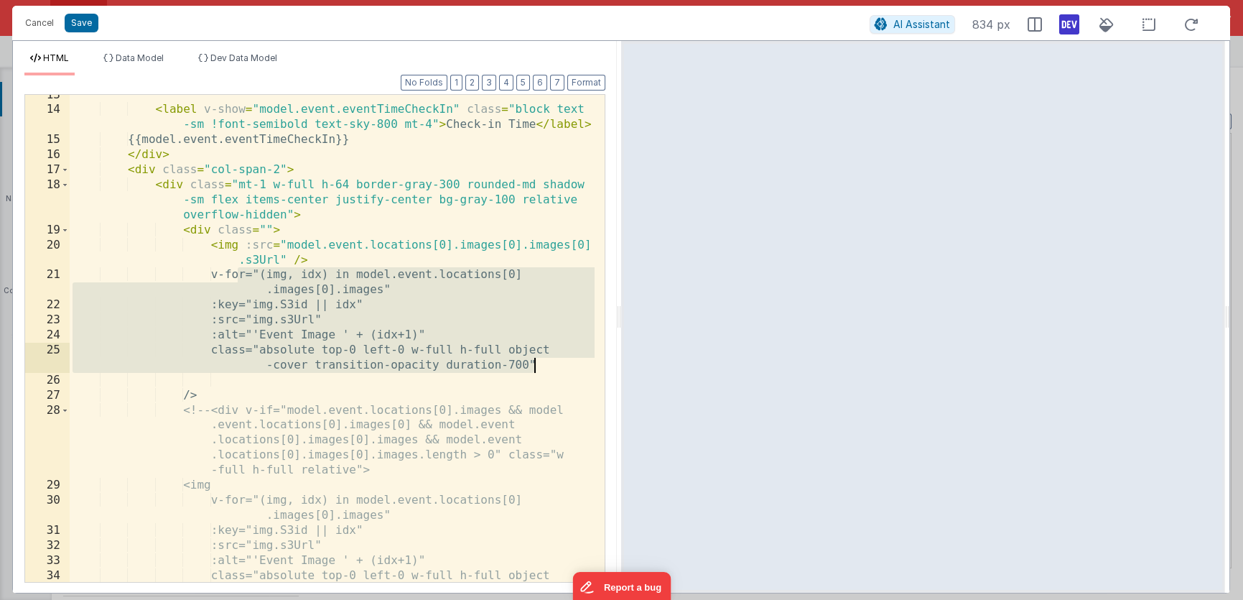 The image size is (1243, 600). What do you see at coordinates (47, 545) in the screenshot?
I see `div: 32` at bounding box center [47, 545].